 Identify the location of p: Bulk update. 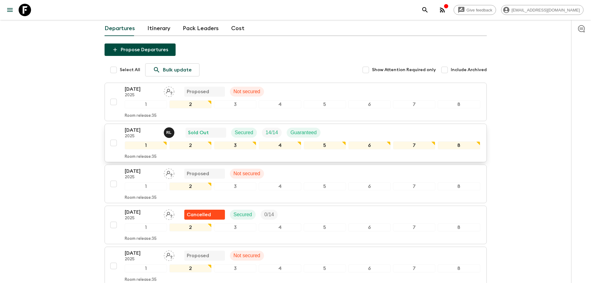
(177, 70).